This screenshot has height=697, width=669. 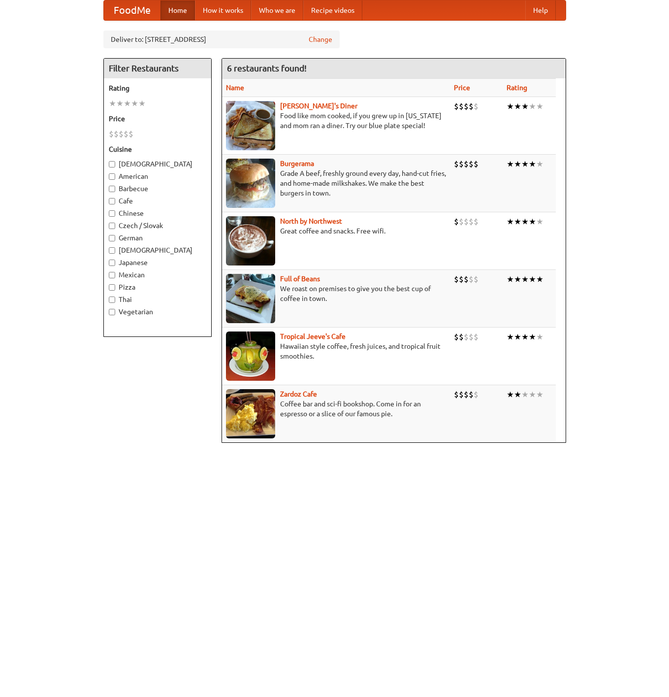 I want to click on img: beans.jpg, so click(x=251, y=298).